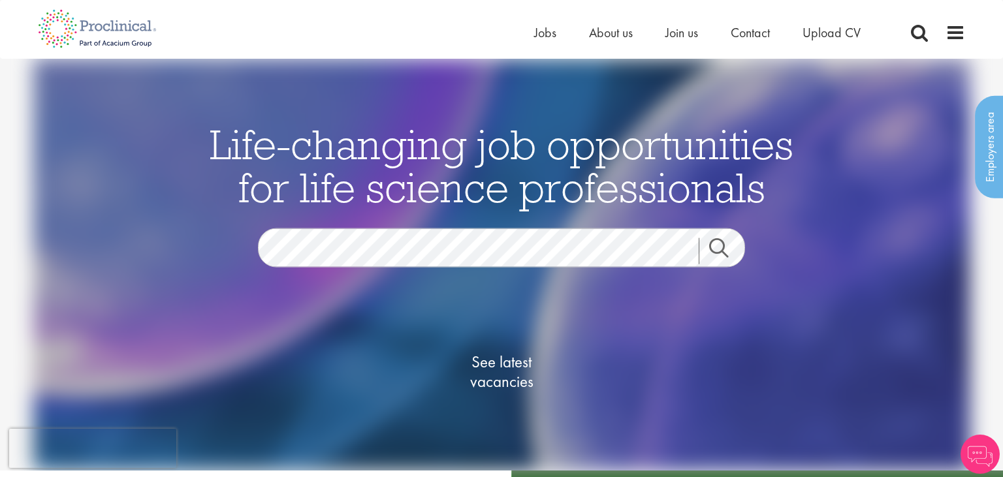  I want to click on img: Chatbot, so click(980, 455).